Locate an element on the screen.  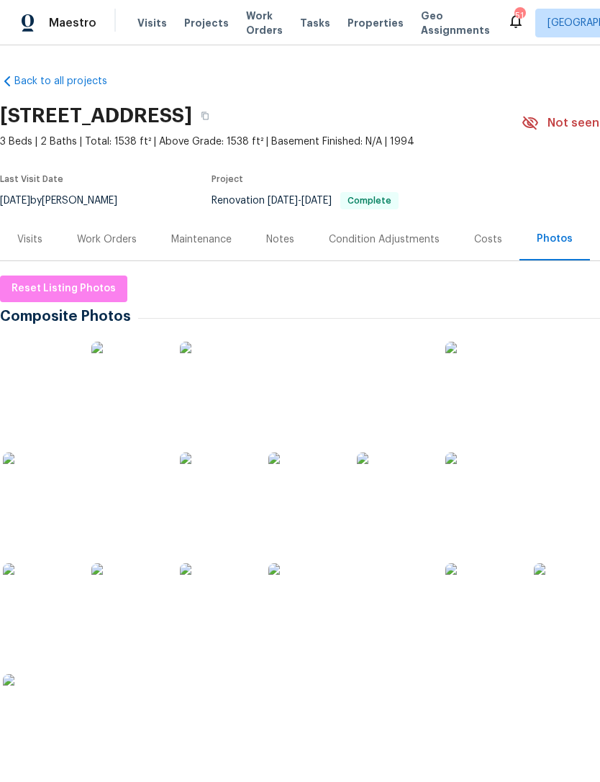
span: Tasks is located at coordinates (315, 23).